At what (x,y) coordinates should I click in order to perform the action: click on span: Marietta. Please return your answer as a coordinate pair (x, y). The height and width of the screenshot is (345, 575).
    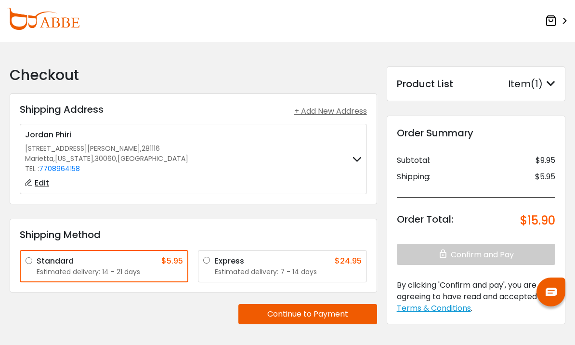
    Looking at the image, I should click on (39, 158).